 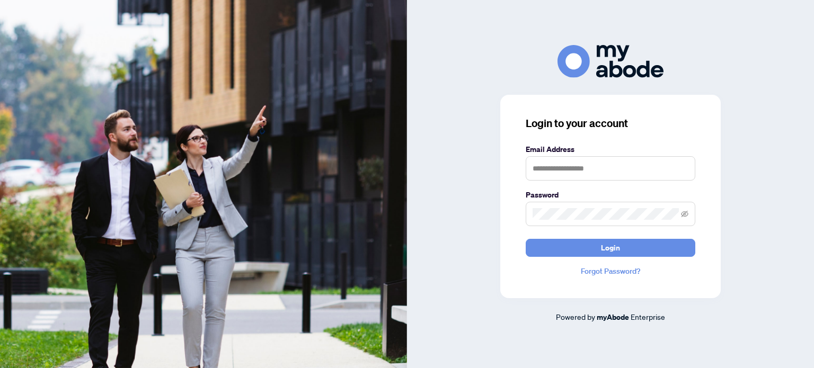 I want to click on span: Login, so click(x=610, y=248).